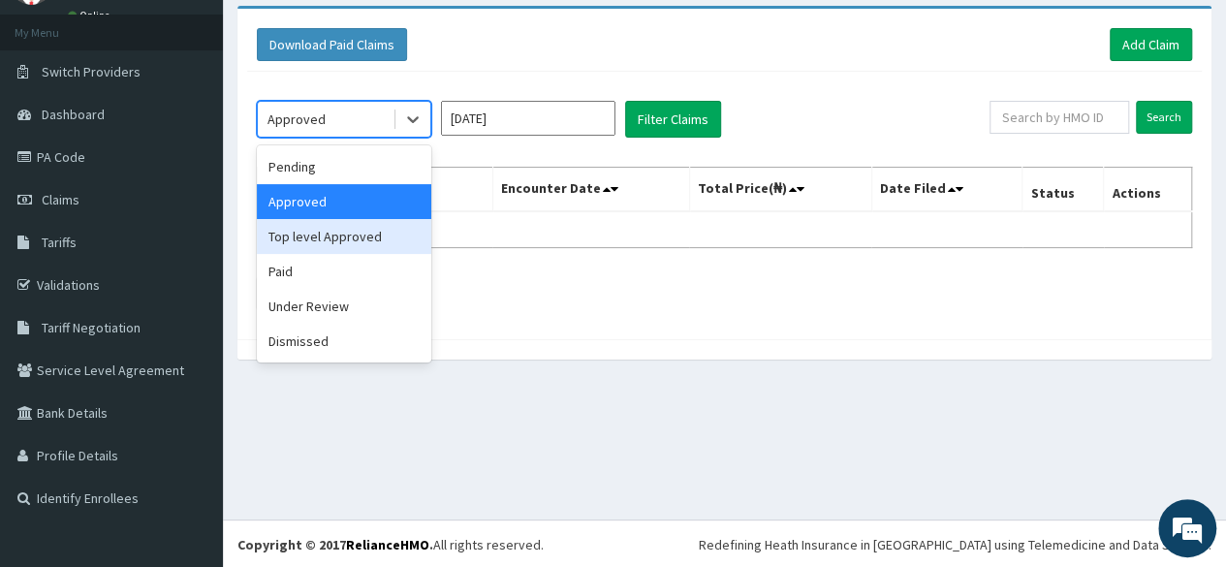  I want to click on input: Search by HMO ID, so click(1059, 117).